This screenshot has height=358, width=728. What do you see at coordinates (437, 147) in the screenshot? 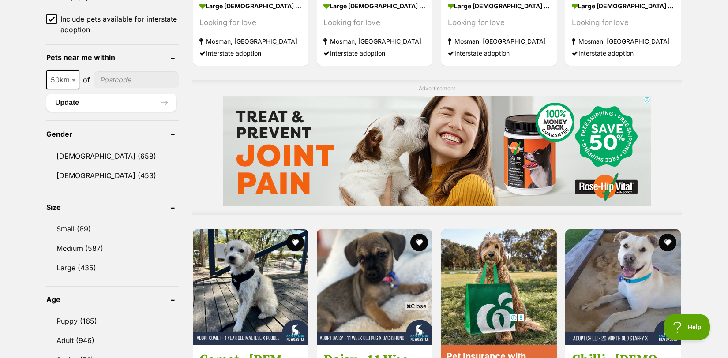
I see `div: Advertisement` at bounding box center [437, 147].